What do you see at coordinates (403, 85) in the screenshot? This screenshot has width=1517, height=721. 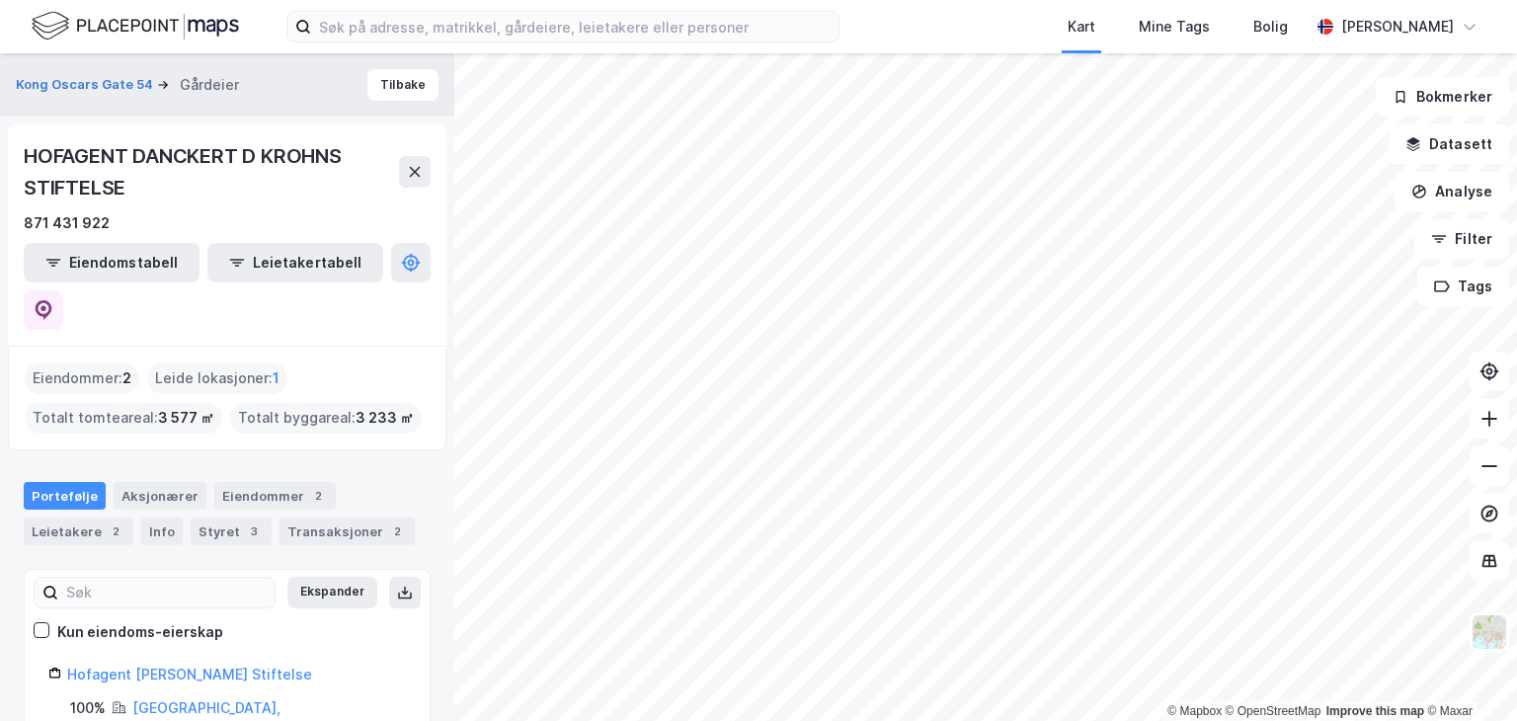 I see `button: Tilbake` at bounding box center [403, 85].